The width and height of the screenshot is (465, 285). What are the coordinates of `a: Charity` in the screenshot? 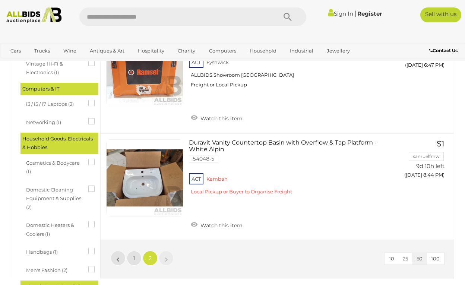 It's located at (186, 51).